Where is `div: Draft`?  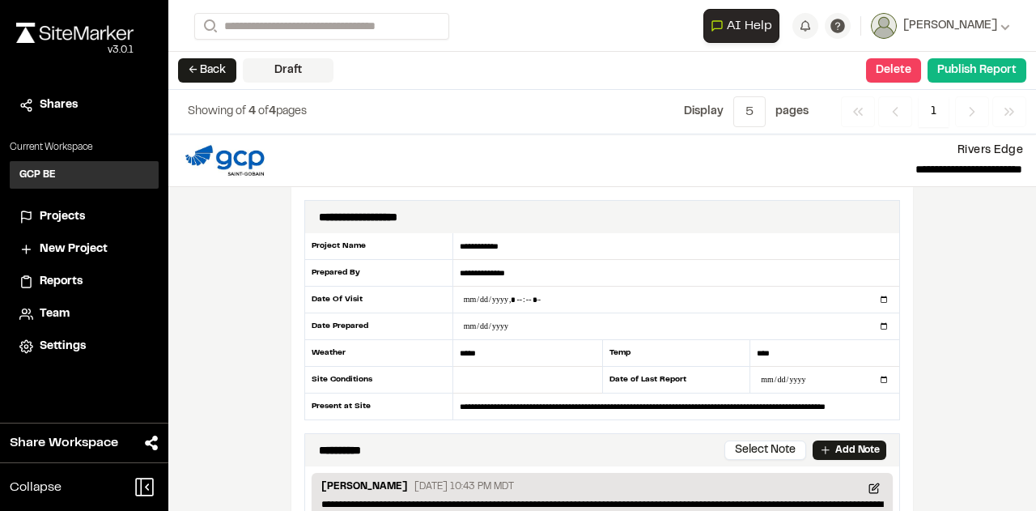 div: Draft is located at coordinates (288, 70).